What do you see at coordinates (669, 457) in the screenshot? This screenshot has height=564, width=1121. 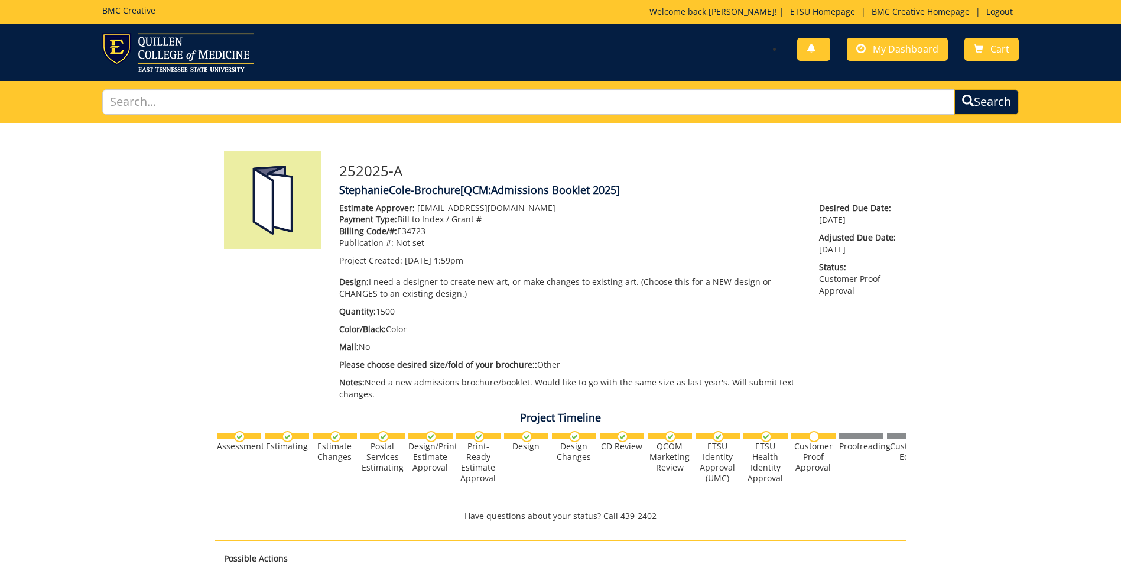 I see `div: QCOM Marketing Review` at bounding box center [669, 457].